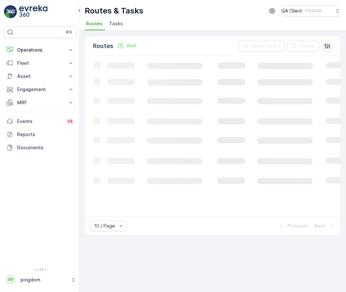  What do you see at coordinates (94, 24) in the screenshot?
I see `span: Routes` at bounding box center [94, 24].